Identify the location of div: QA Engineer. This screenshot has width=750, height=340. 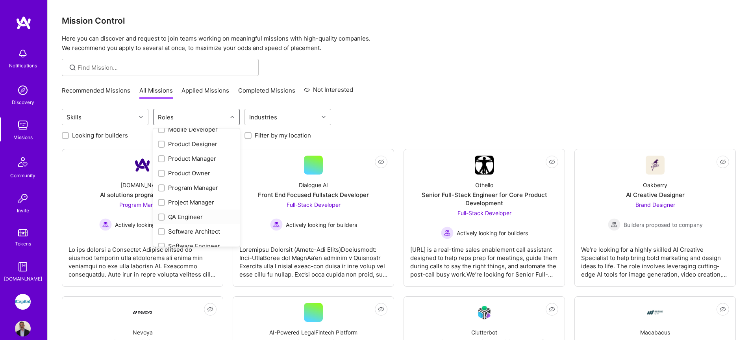
(196, 217).